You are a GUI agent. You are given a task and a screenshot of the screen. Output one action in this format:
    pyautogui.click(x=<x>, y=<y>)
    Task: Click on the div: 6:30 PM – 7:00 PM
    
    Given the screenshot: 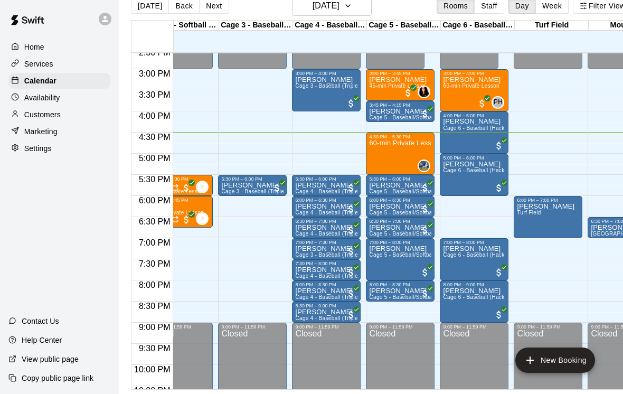 What is the action you would take?
    pyautogui.click(x=326, y=221)
    